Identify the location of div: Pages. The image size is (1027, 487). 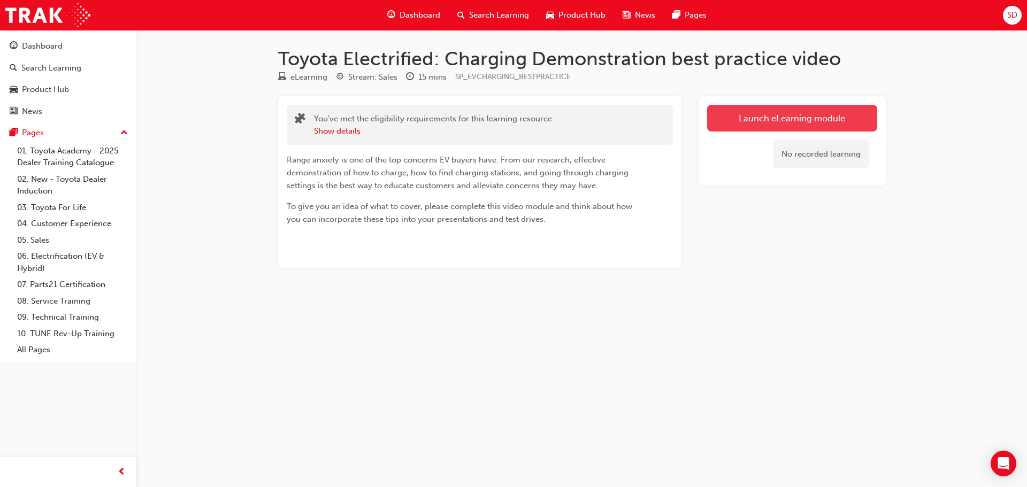
(33, 133).